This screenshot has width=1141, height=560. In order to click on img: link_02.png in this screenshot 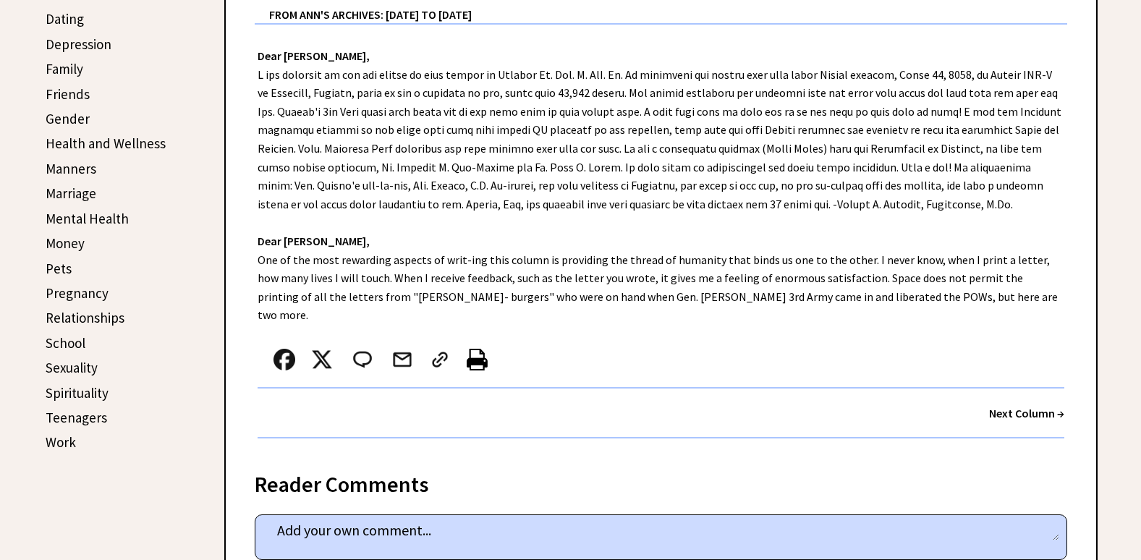, I will do `click(440, 360)`.